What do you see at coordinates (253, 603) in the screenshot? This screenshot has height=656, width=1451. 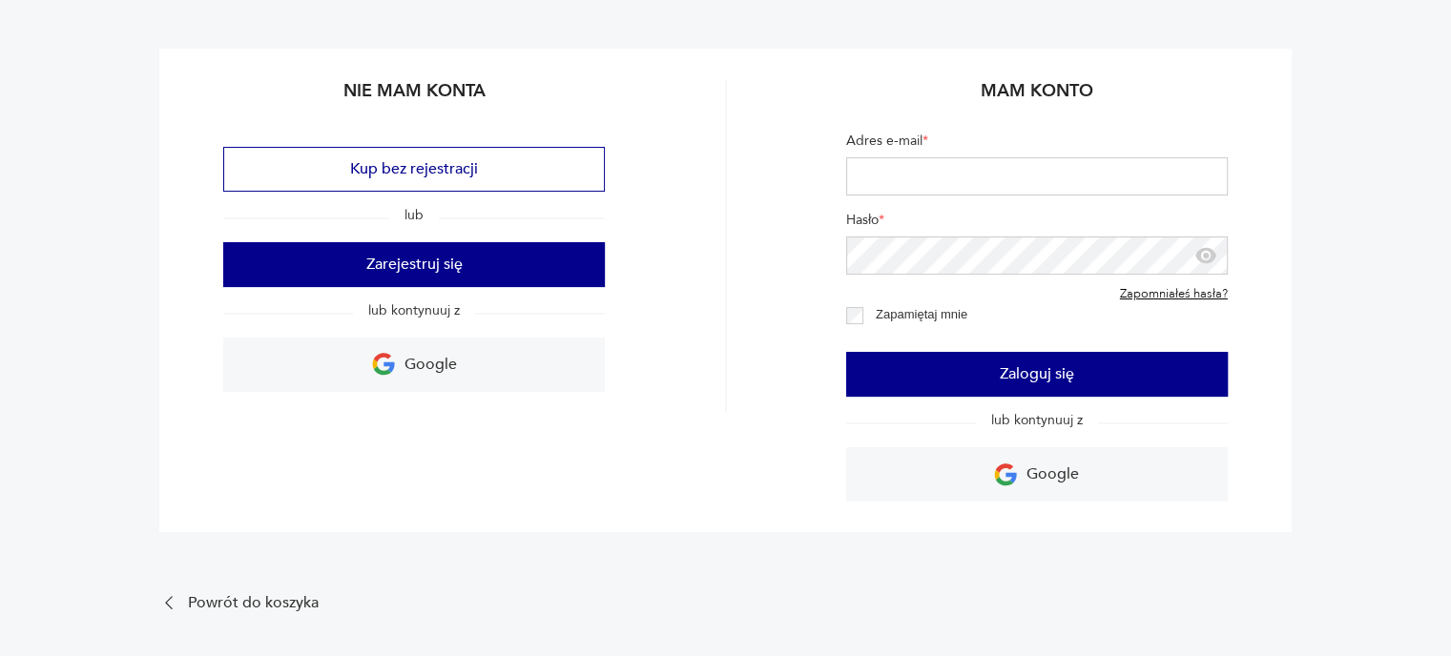 I see `p: Powrót do koszyka` at bounding box center [253, 603].